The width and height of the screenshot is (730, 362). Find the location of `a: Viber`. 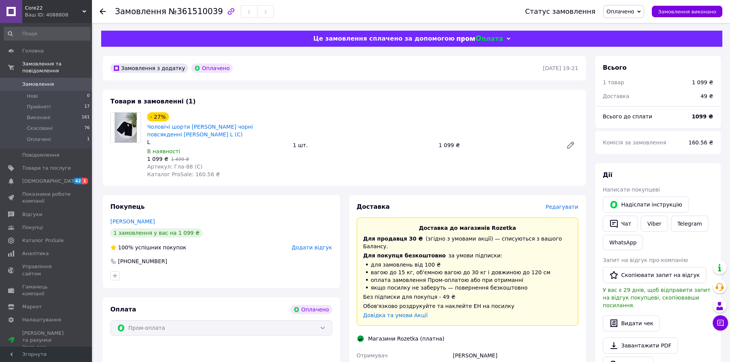

a: Viber is located at coordinates (654, 224).